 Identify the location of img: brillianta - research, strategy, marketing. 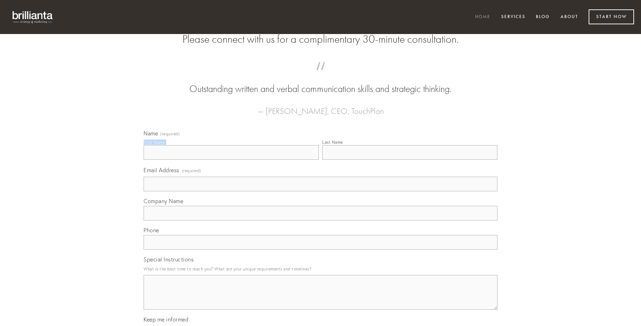
(33, 17).